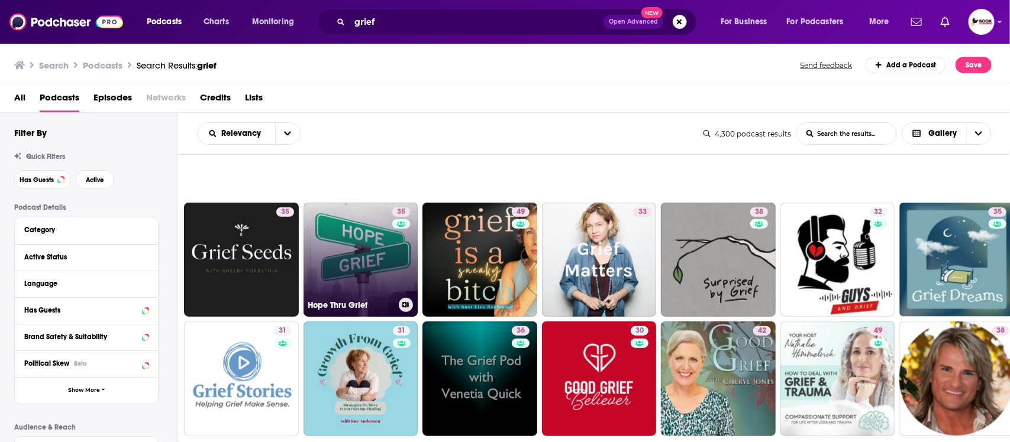 Image resolution: width=1010 pixels, height=442 pixels. Describe the element at coordinates (86, 363) in the screenshot. I see `button: Political SkewBeta` at that location.